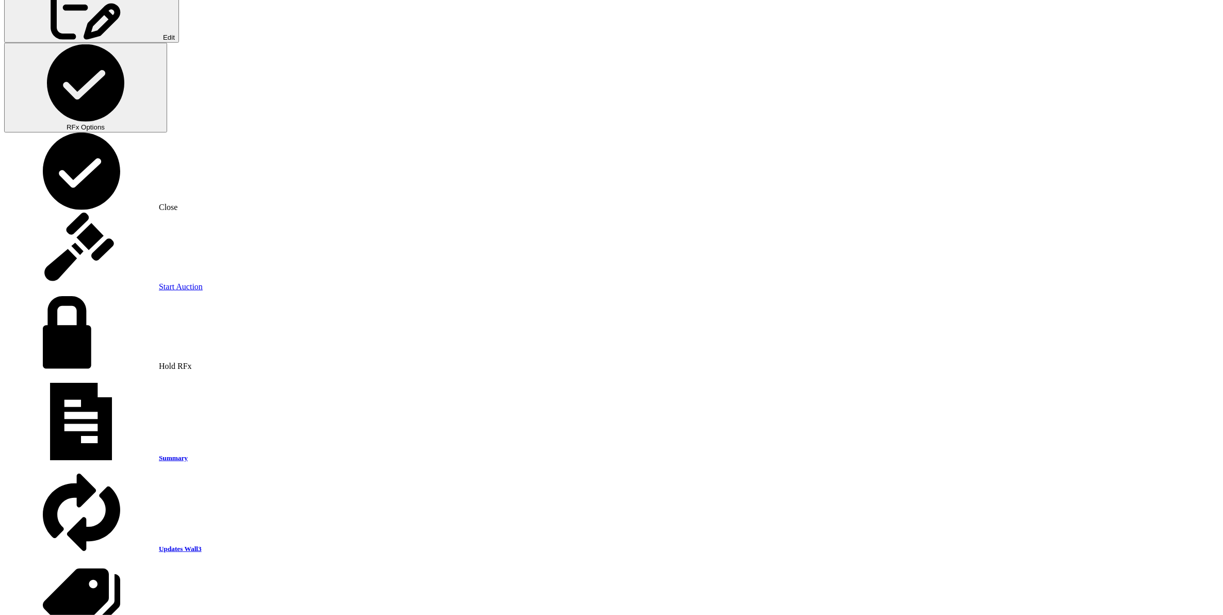  What do you see at coordinates (611, 422) in the screenshot?
I see `h5: Summary` at bounding box center [611, 422].